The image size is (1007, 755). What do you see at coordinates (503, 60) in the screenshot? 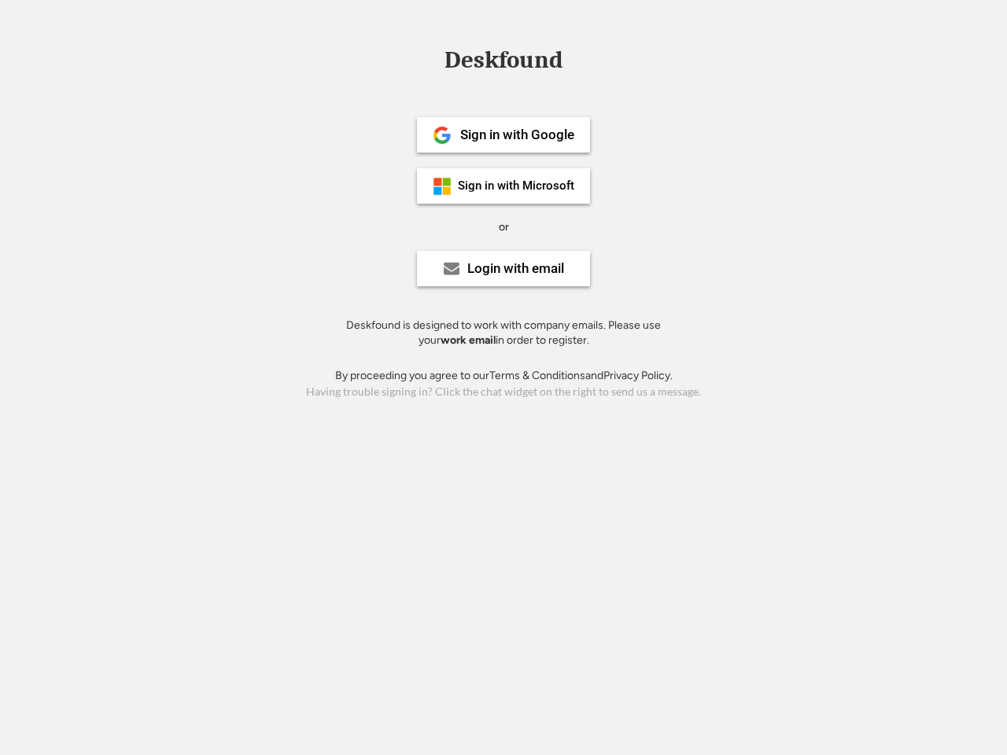
I see `div: Deskfound` at bounding box center [503, 60].